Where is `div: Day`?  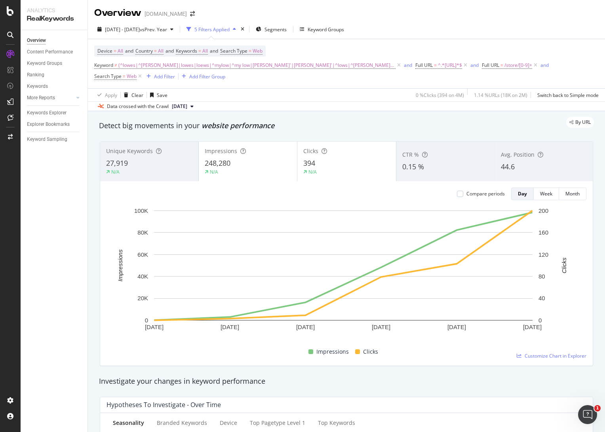 div: Day is located at coordinates (522, 194).